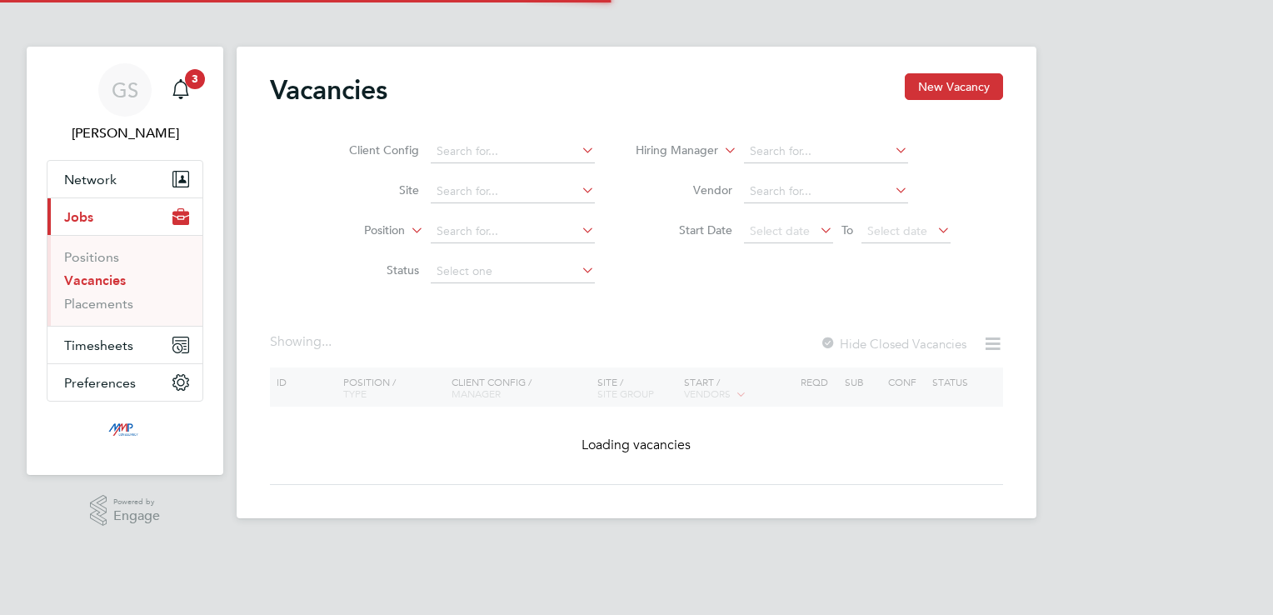  What do you see at coordinates (125, 432) in the screenshot?
I see `img: mmpconsultancy-logo-retina.png` at bounding box center [125, 432].